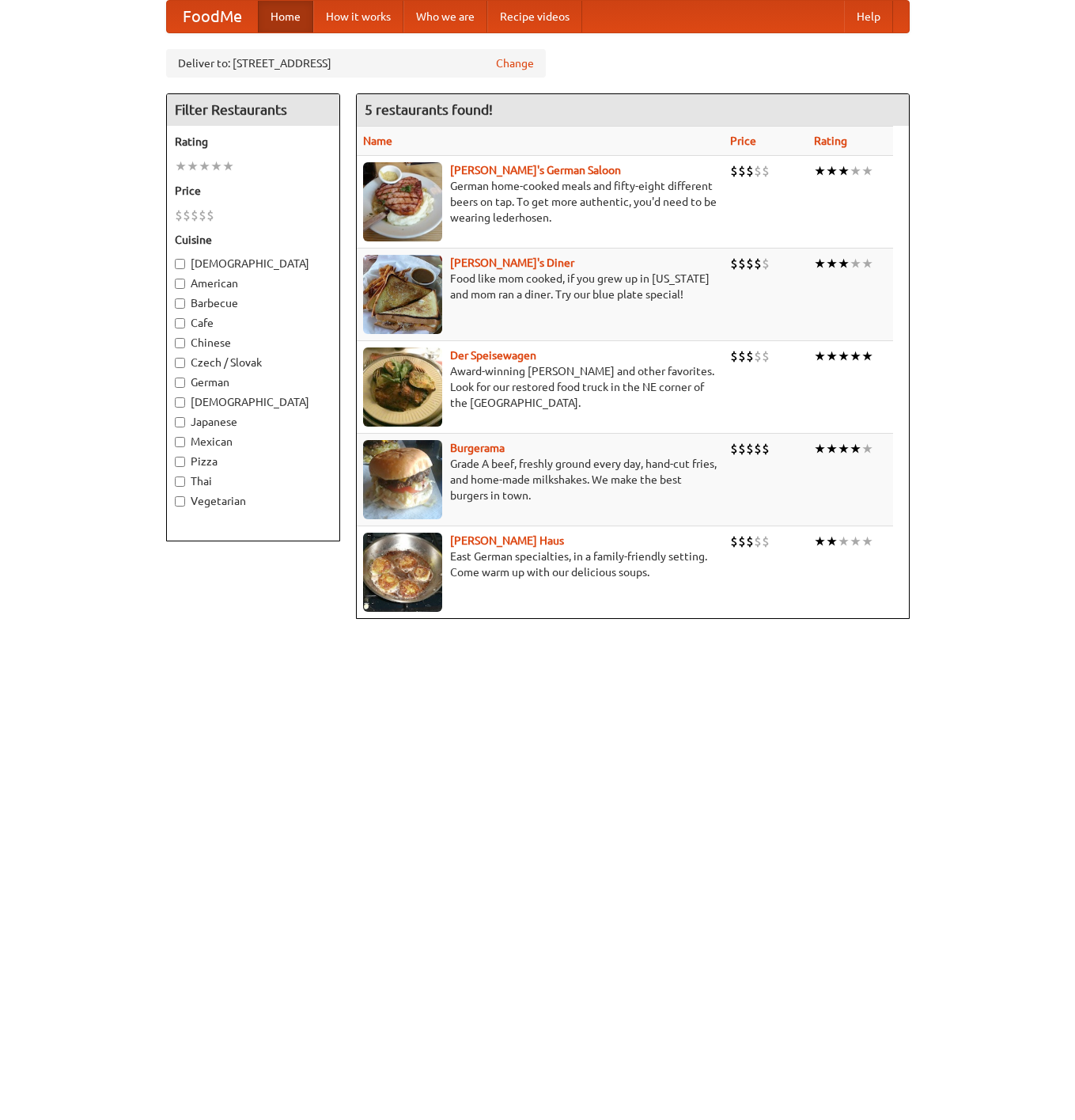 The image size is (1075, 1120). Describe the element at coordinates (403, 387) in the screenshot. I see `img: speisewagen.jpg` at that location.